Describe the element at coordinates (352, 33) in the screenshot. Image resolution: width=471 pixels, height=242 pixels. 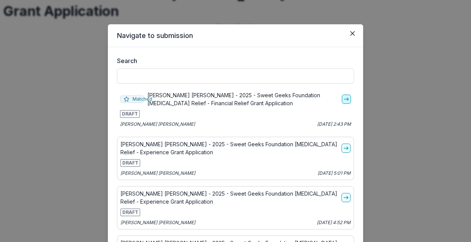
I see `button: Close` at that location.